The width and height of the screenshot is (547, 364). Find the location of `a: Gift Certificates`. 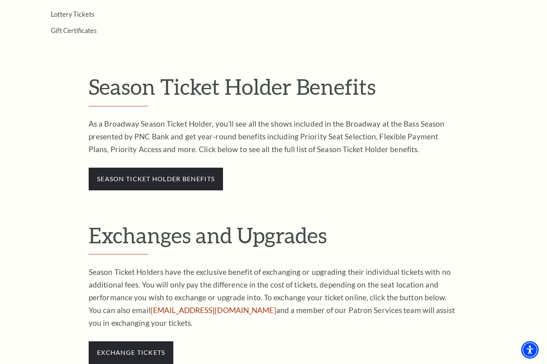

a: Gift Certificates is located at coordinates (74, 31).